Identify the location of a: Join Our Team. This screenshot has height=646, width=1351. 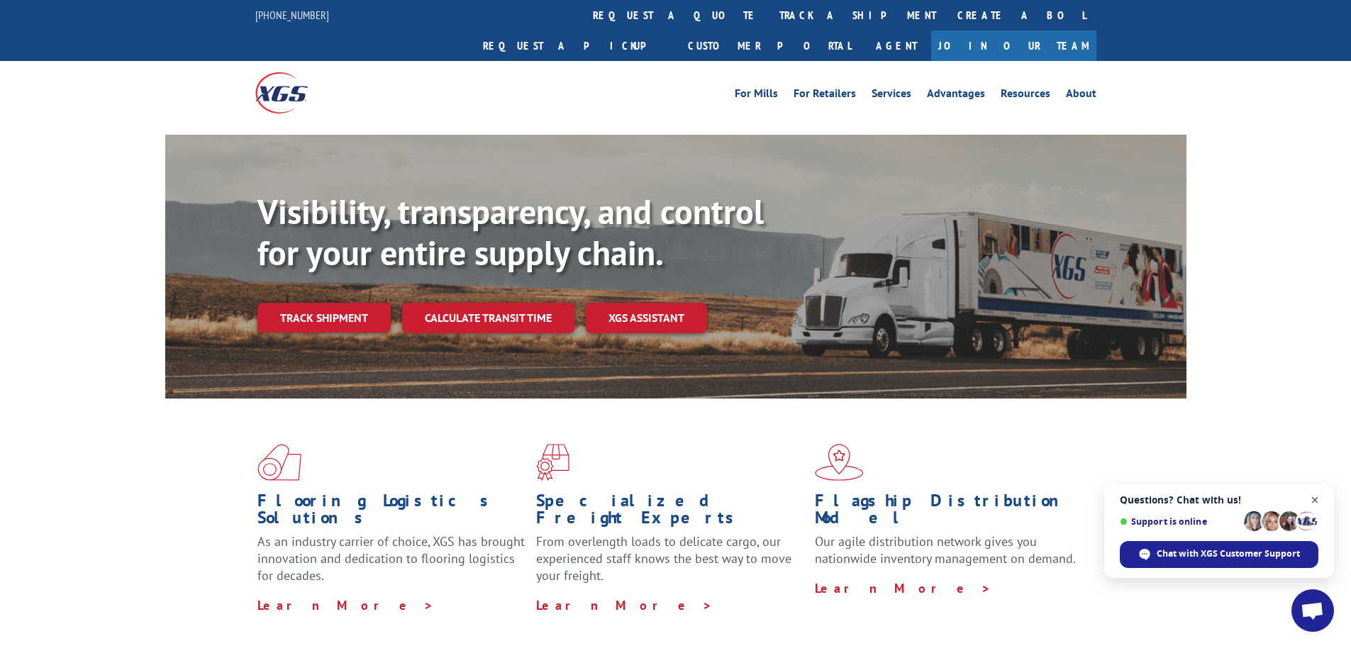
(1013, 45).